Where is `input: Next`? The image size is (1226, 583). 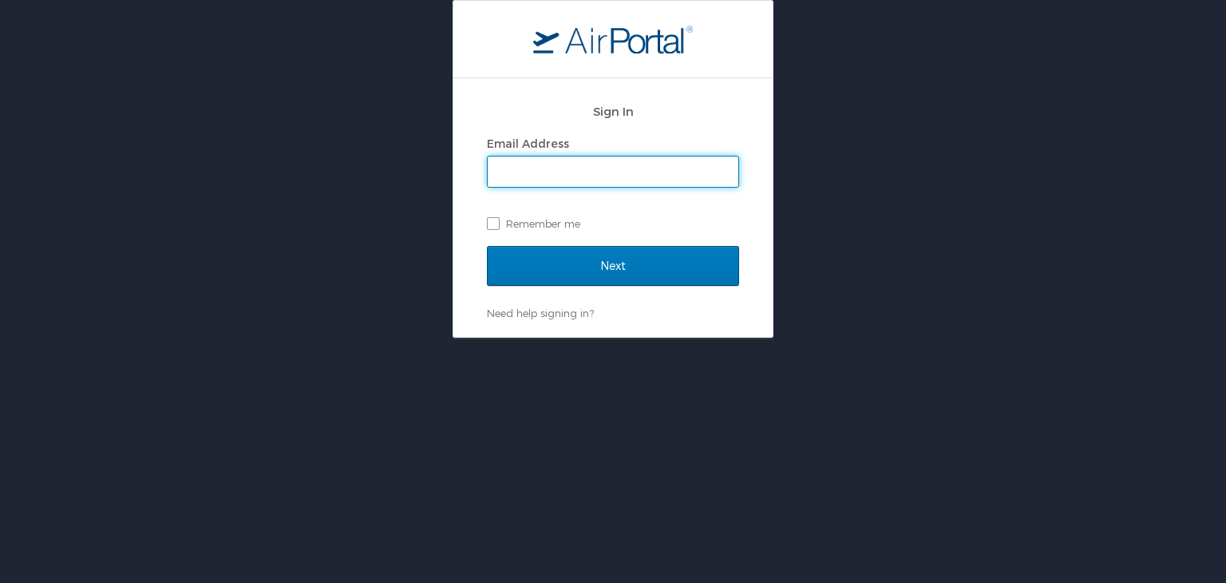
input: Next is located at coordinates (613, 266).